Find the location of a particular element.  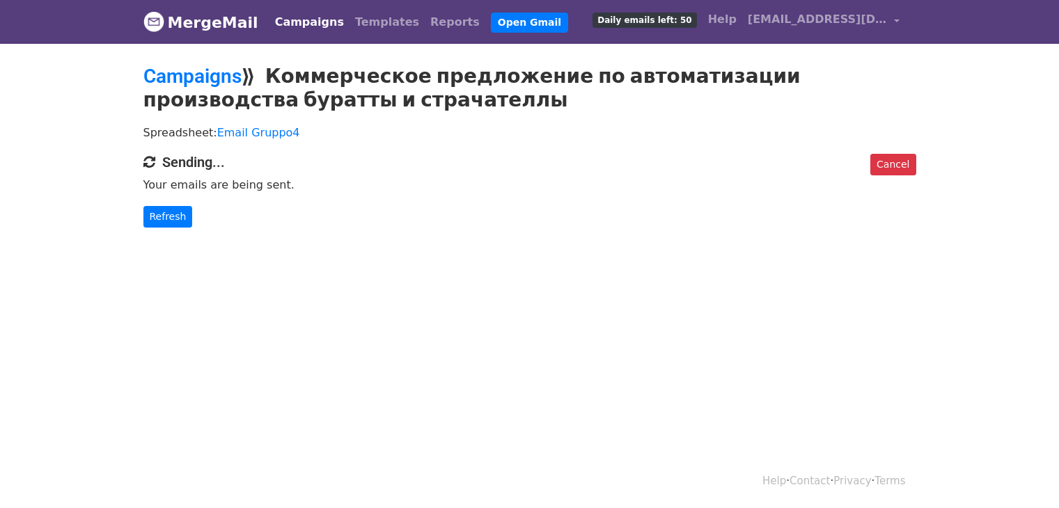

h4: Sending... is located at coordinates (530, 162).